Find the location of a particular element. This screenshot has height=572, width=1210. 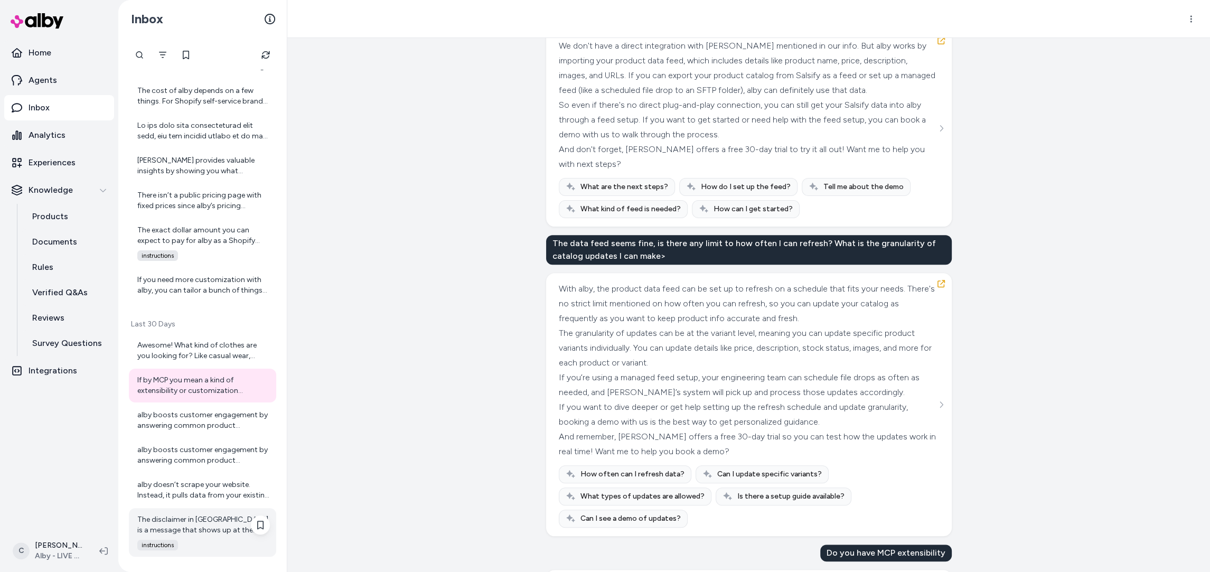

span: How do I set up the feed? is located at coordinates (746, 187).